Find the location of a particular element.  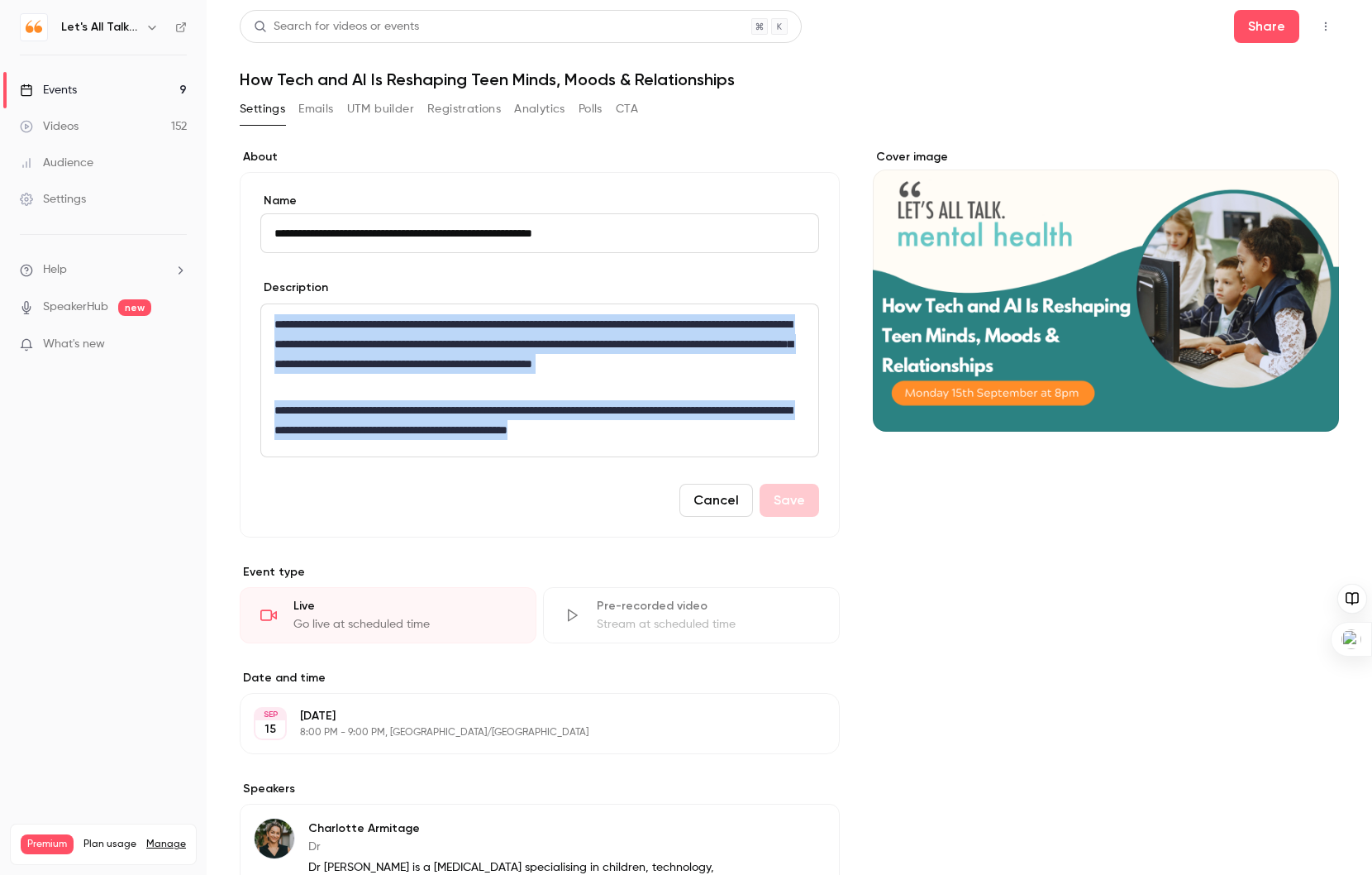

label: Date and time is located at coordinates (540, 678).